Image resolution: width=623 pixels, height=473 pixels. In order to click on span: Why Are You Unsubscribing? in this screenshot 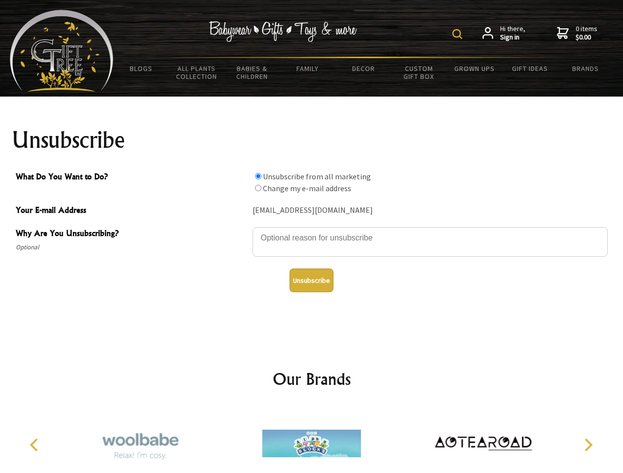, I will do `click(132, 234)`.